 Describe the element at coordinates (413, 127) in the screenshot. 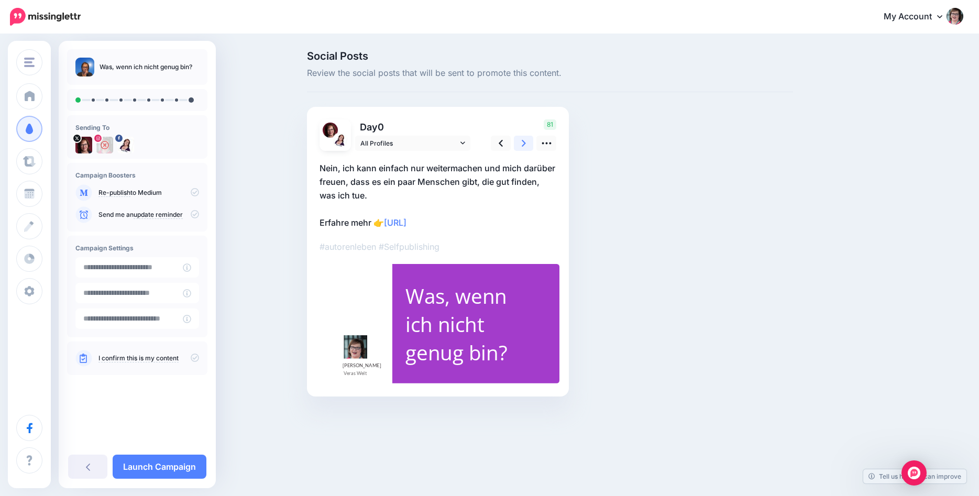

I see `p: Day` at that location.